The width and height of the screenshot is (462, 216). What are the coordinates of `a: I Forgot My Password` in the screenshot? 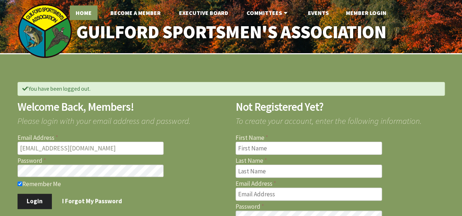 It's located at (92, 202).